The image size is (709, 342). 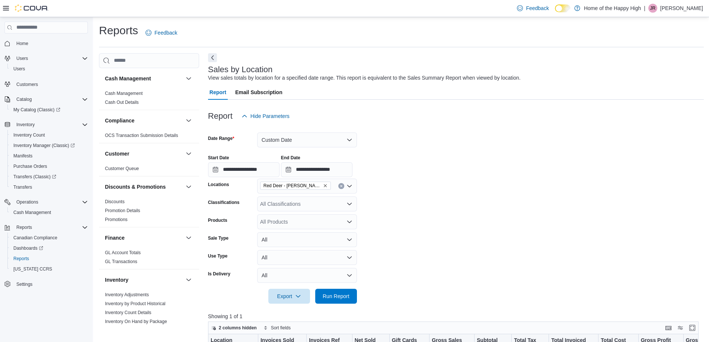 I want to click on a: Promotion Details, so click(x=122, y=211).